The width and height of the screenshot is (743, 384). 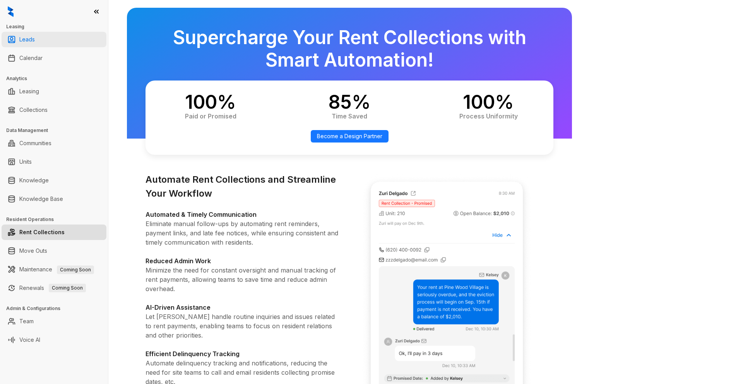 I want to click on li: Calendar, so click(x=54, y=58).